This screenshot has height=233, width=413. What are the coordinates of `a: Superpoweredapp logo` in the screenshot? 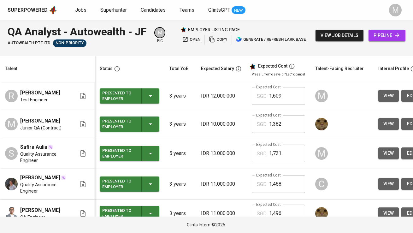 It's located at (33, 10).